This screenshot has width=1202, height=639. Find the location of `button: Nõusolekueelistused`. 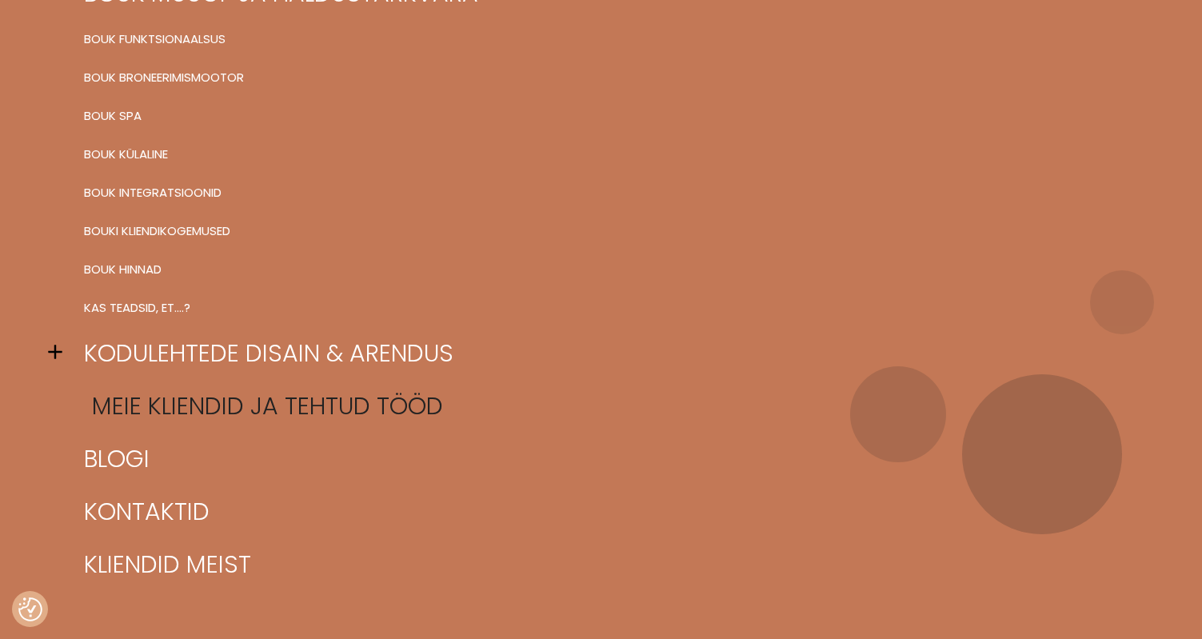

button: Nõusolekueelistused is located at coordinates (30, 609).